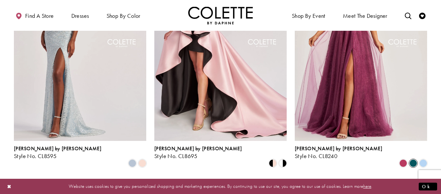 This screenshot has width=441, height=194. What do you see at coordinates (283, 163) in the screenshot?
I see `i: Black/White` at bounding box center [283, 163].